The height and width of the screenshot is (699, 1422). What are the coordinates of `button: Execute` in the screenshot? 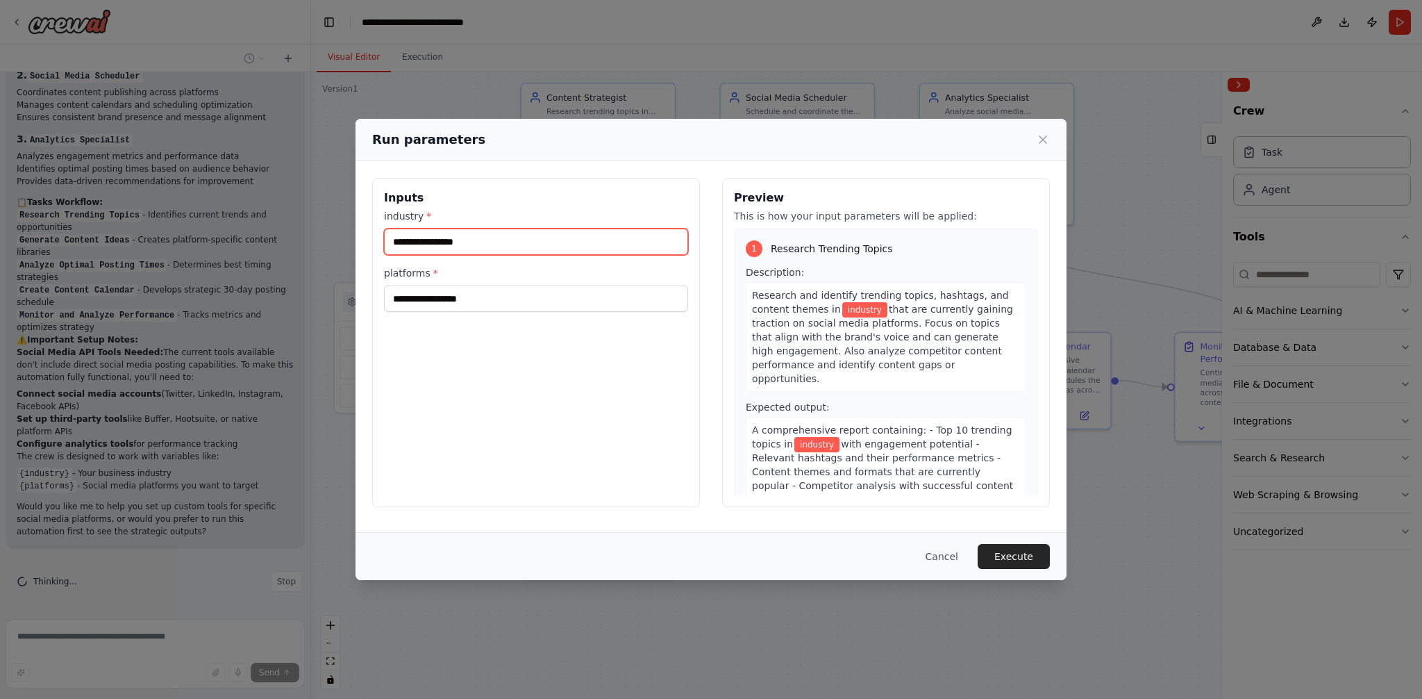 It's located at (1014, 556).